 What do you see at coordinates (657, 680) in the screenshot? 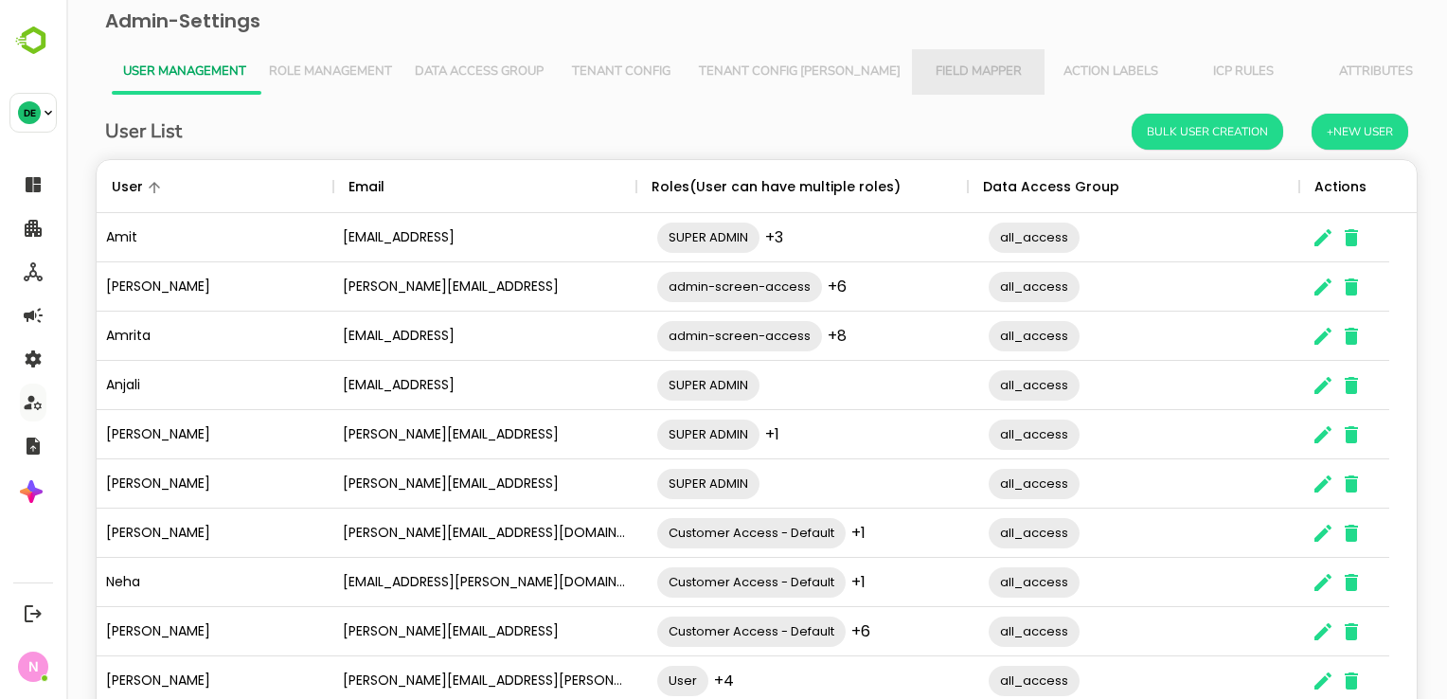
I see `span: +4` at bounding box center [657, 680].